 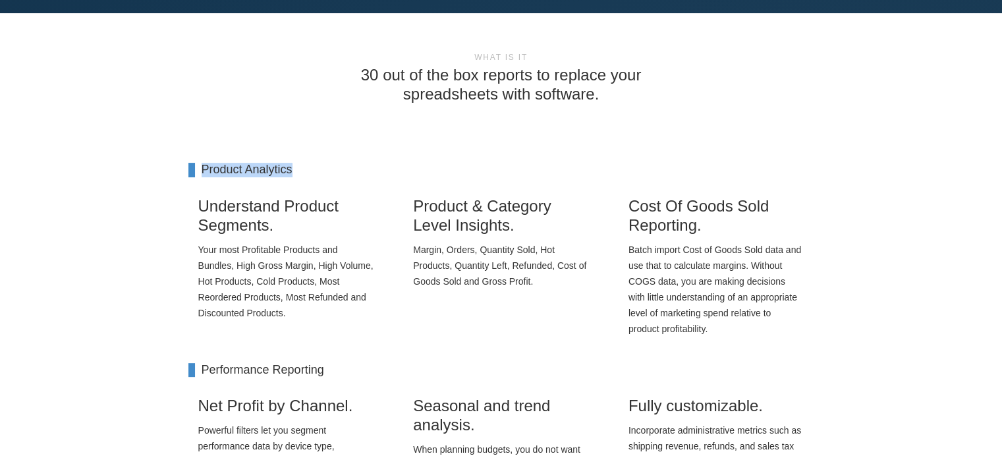 What do you see at coordinates (716, 289) in the screenshot?
I see `p: Batch import Cost of Goods Sold data and use that to calculate margins. Without COGS data, you ar...` at bounding box center [716, 289].